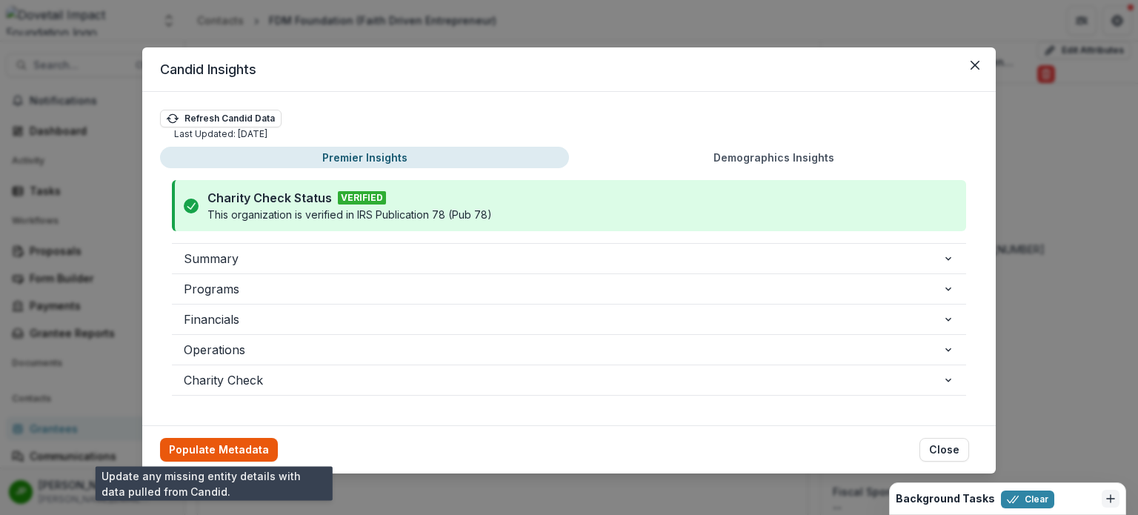  What do you see at coordinates (563, 259) in the screenshot?
I see `span: Summary` at bounding box center [563, 259].